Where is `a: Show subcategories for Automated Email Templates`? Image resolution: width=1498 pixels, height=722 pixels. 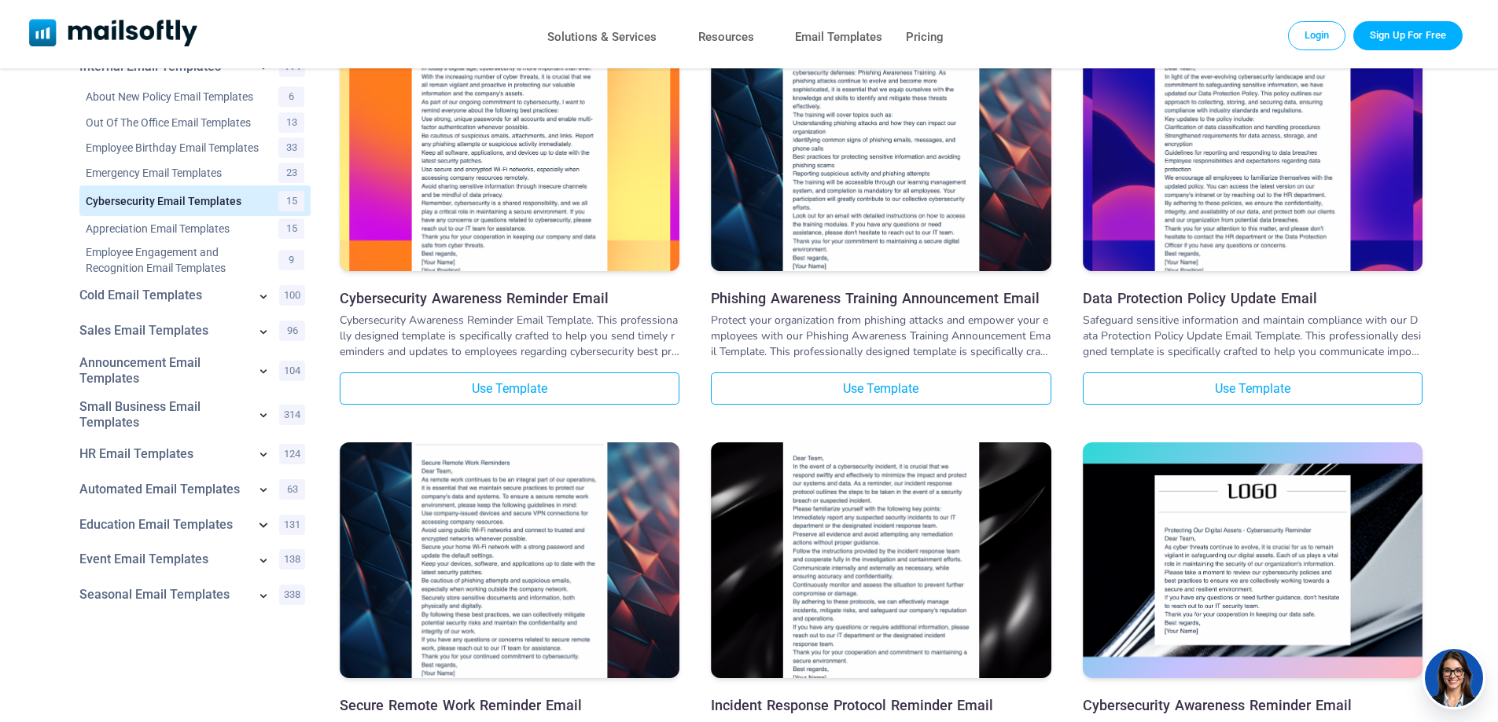
a: Show subcategories for Automated Email Templates is located at coordinates (263, 491).